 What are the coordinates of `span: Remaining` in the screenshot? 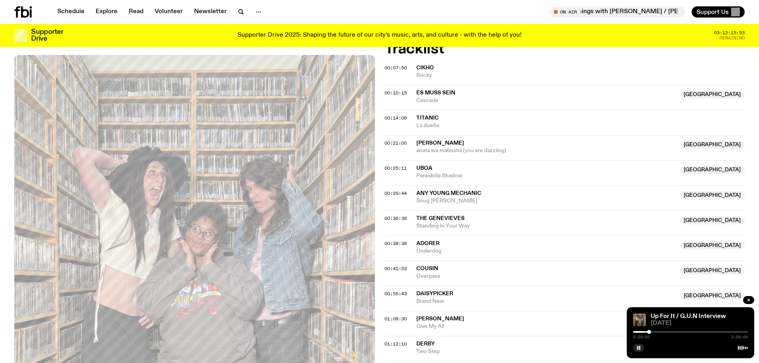 It's located at (732, 38).